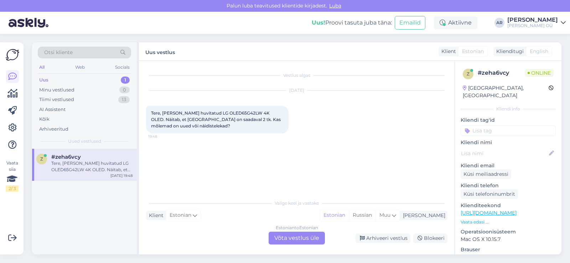 Image resolution: width=570 pixels, height=263 pixels. Describe the element at coordinates (410, 23) in the screenshot. I see `button: Emailid` at that location.